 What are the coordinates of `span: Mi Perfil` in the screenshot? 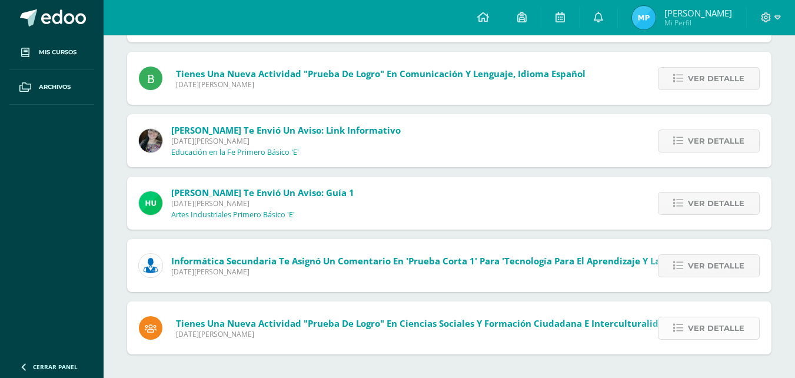 It's located at (698, 22).